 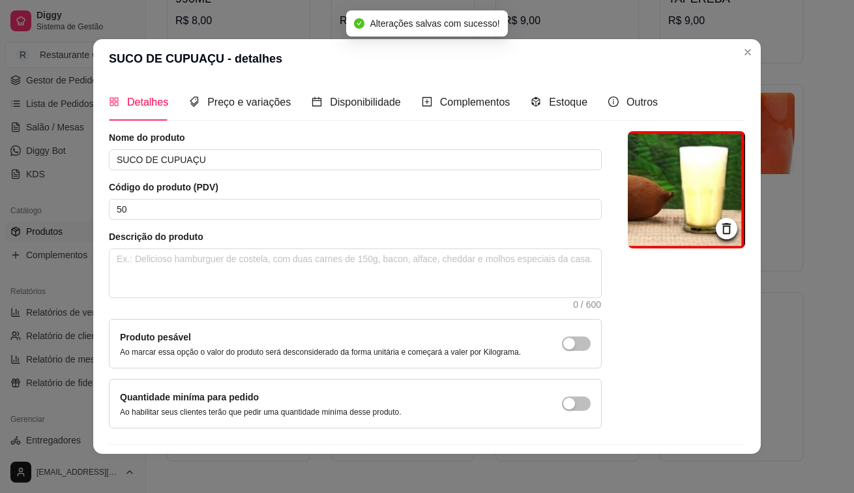 What do you see at coordinates (475, 102) in the screenshot?
I see `span: Complementos` at bounding box center [475, 102].